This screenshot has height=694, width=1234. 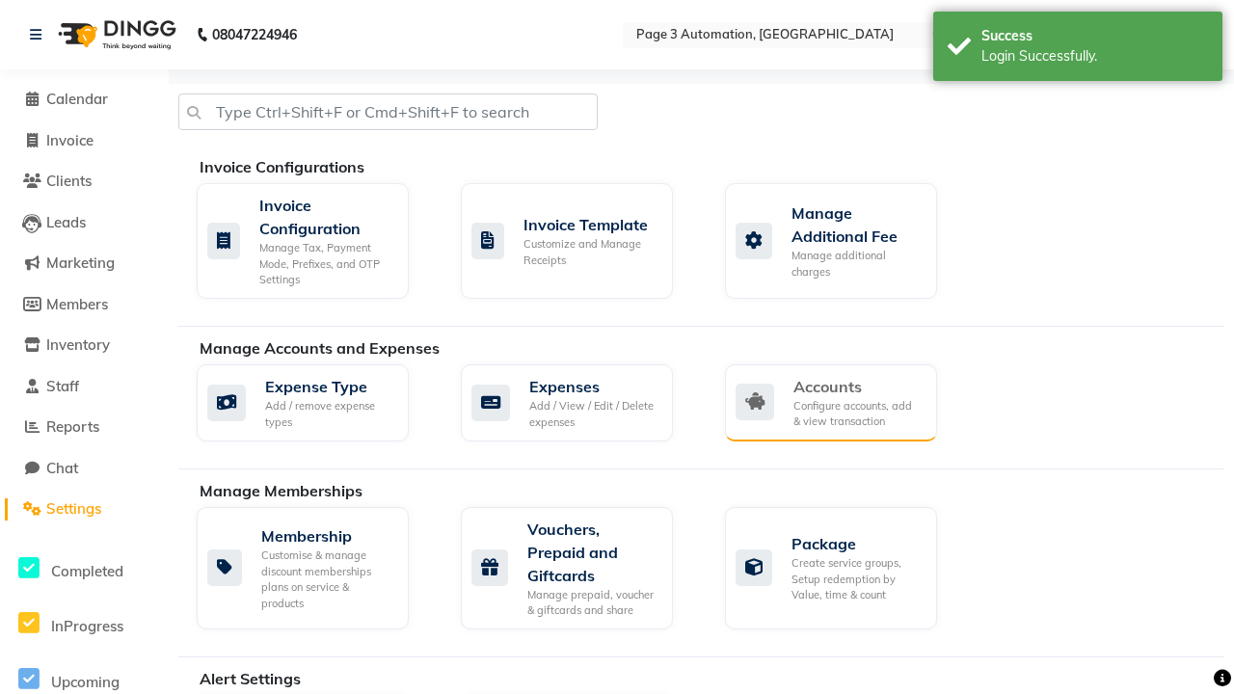 What do you see at coordinates (314, 241) in the screenshot?
I see `a: Invoice ConfigurationManage Tax, Payment Mode, Prefixes, and OTP Settings` at bounding box center [314, 241].